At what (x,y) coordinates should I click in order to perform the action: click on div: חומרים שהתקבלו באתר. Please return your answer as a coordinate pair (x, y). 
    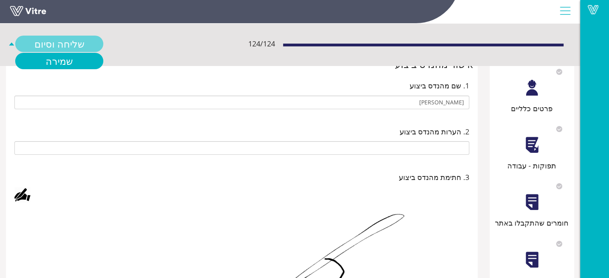
    Looking at the image, I should click on (532, 223).